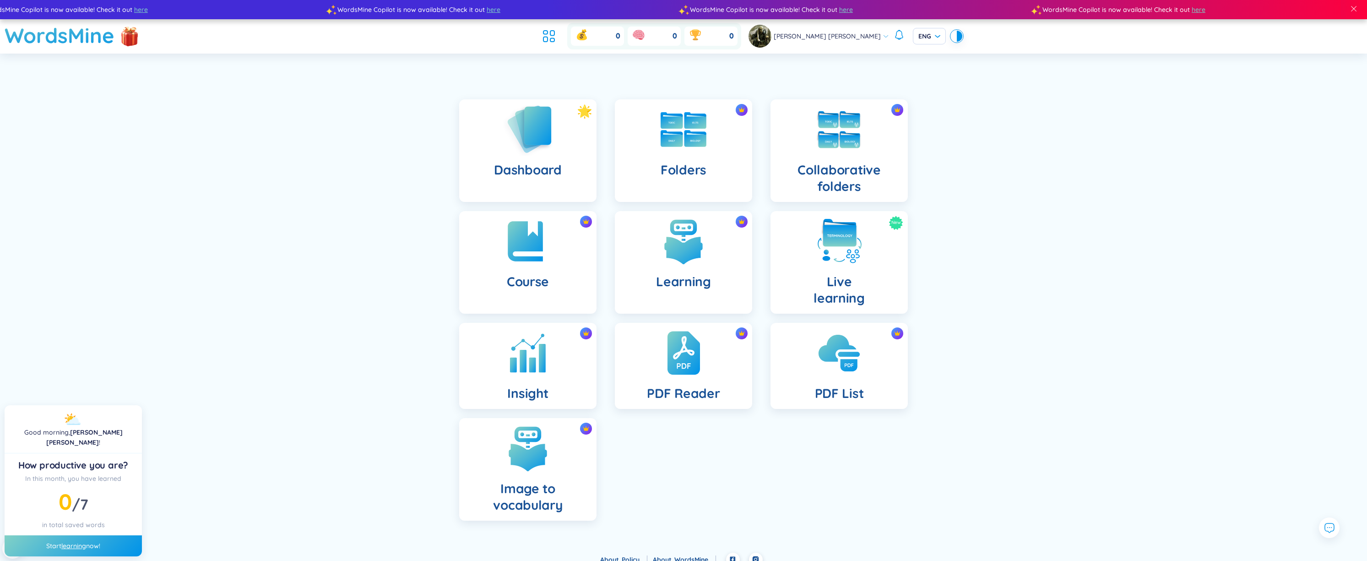 The image size is (1367, 561). What do you see at coordinates (528, 497) in the screenshot?
I see `h4: Image to vocabulary` at bounding box center [528, 497].